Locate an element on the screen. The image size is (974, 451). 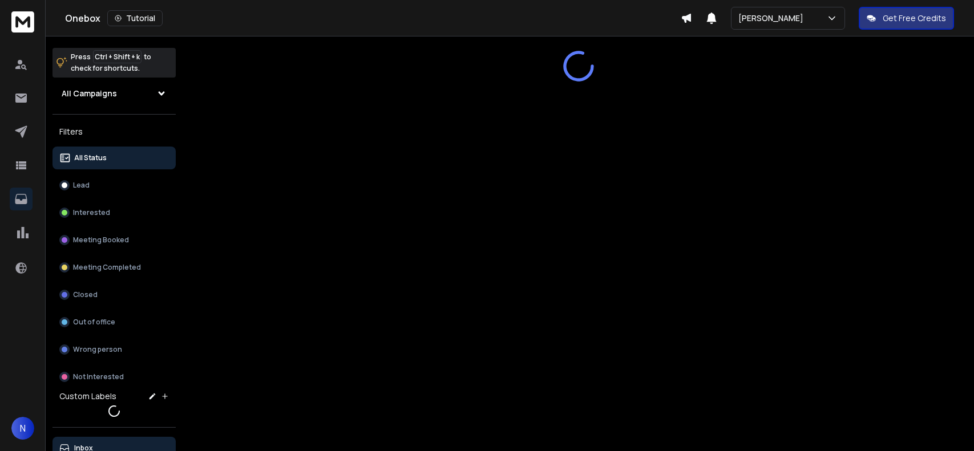
button: All Status is located at coordinates (114, 158).